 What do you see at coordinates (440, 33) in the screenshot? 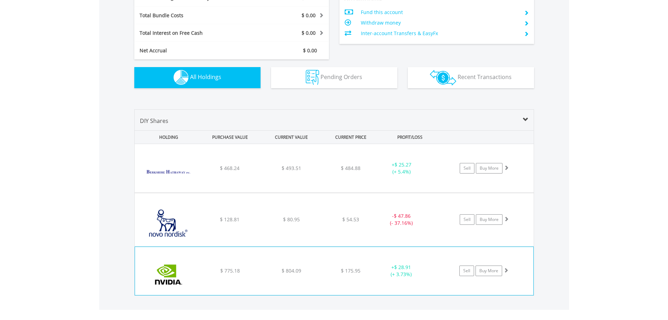
I see `td: Inter-account Transfers & EasyFx` at bounding box center [440, 33].